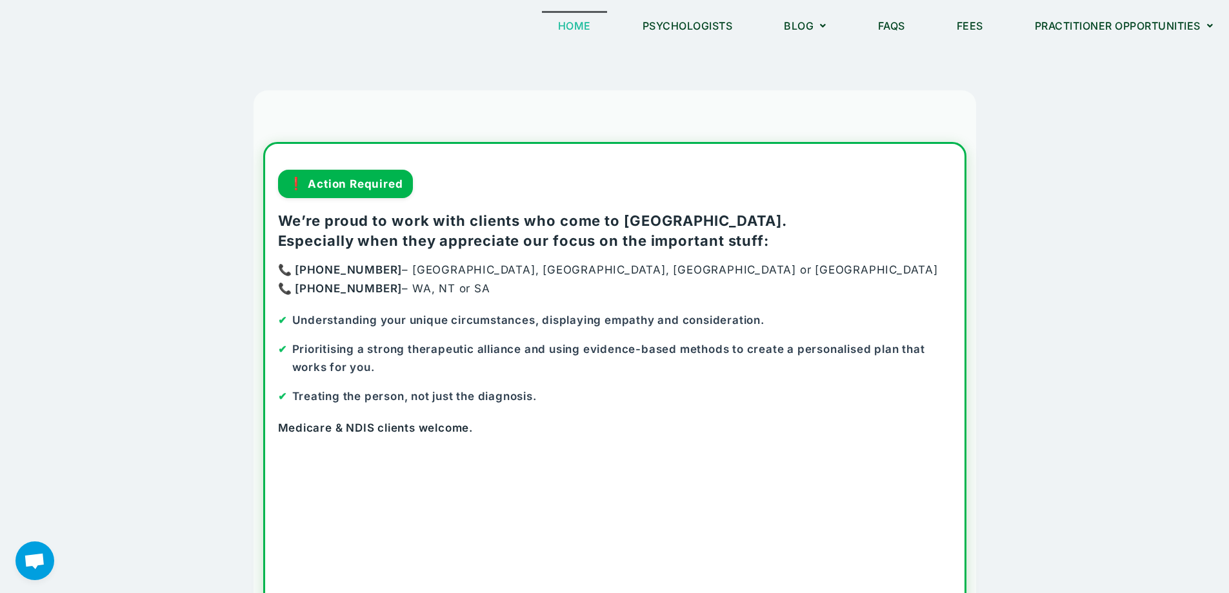  What do you see at coordinates (375, 428) in the screenshot?
I see `strong: Medicare & NDIS clients welcome.` at bounding box center [375, 428].